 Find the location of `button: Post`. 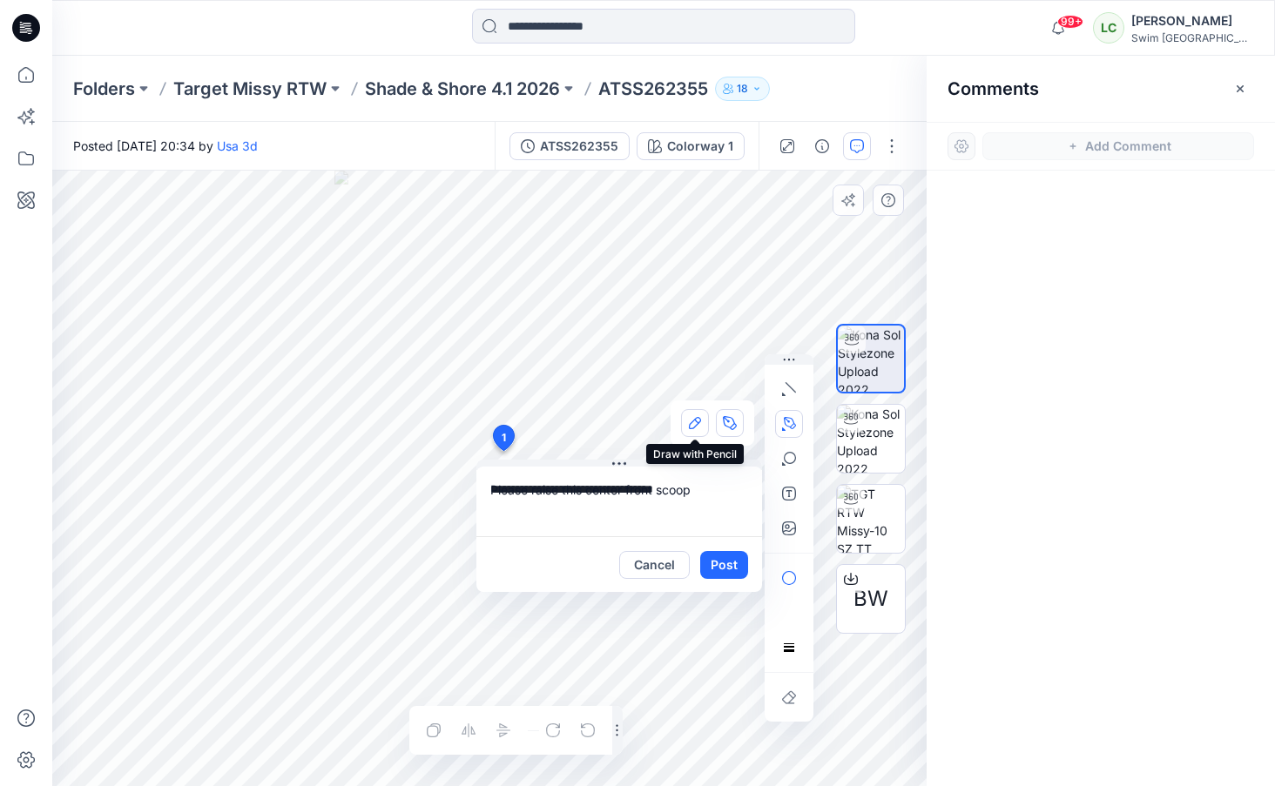

button: Post is located at coordinates (723, 565).